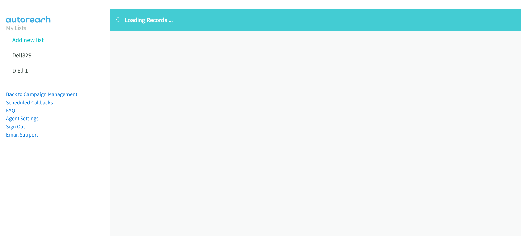  Describe the element at coordinates (28, 40) in the screenshot. I see `a: Add new list` at that location.